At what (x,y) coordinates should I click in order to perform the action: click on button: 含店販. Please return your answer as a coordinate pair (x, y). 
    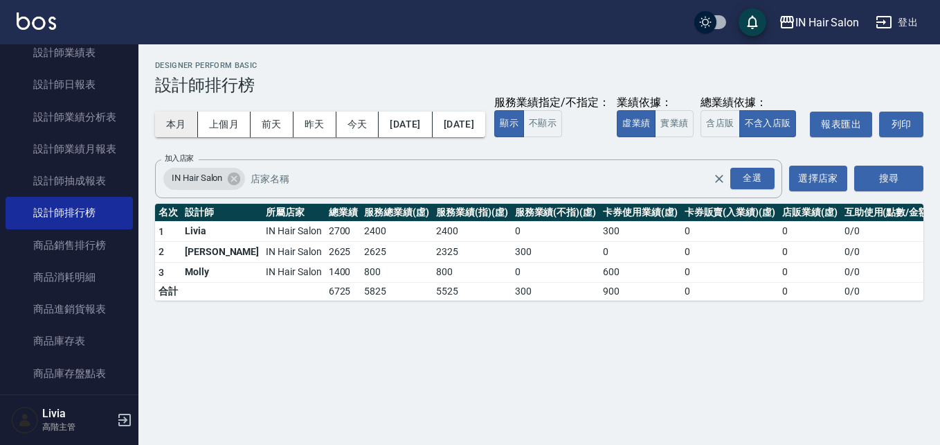
    Looking at the image, I should click on (720, 123).